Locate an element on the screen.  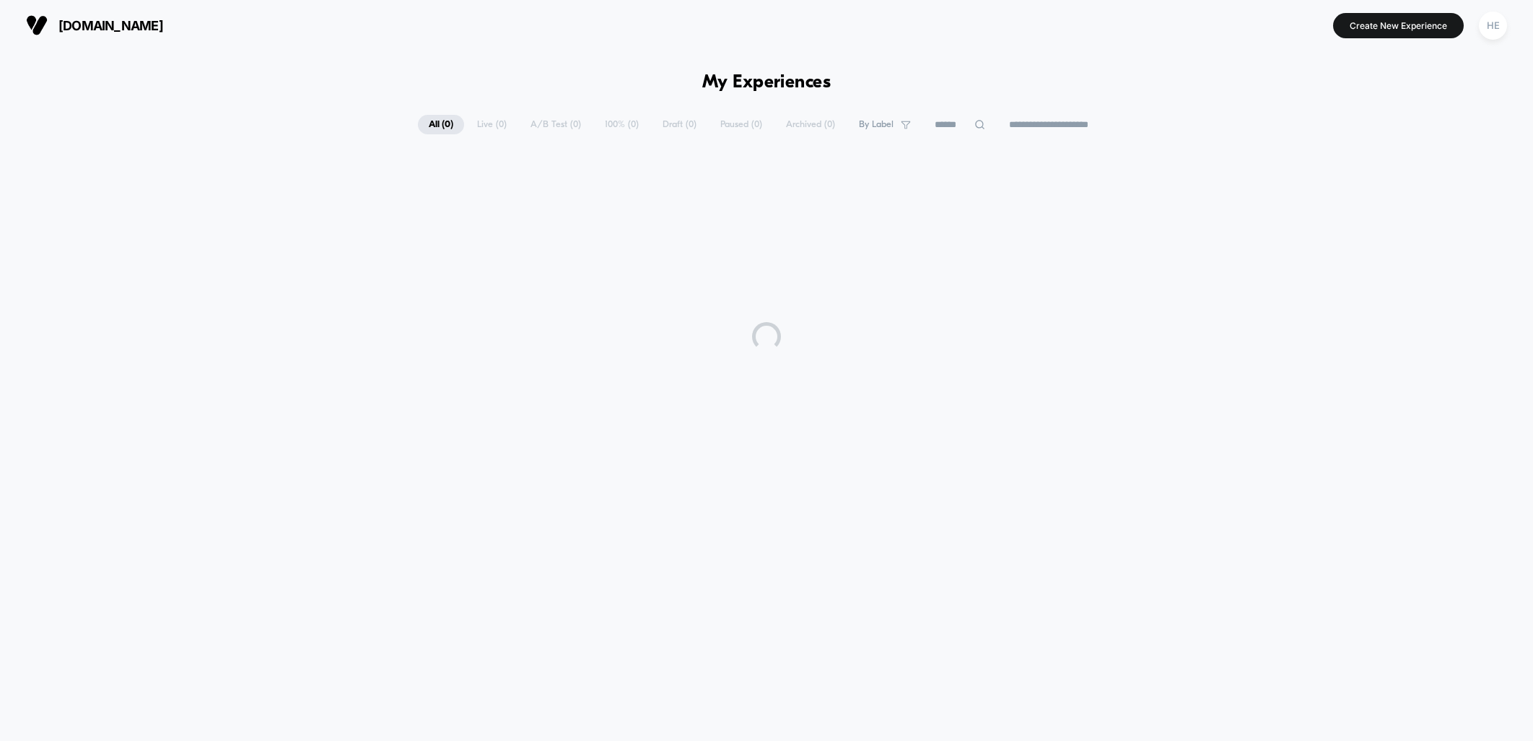
button: HE is located at coordinates (1493, 25).